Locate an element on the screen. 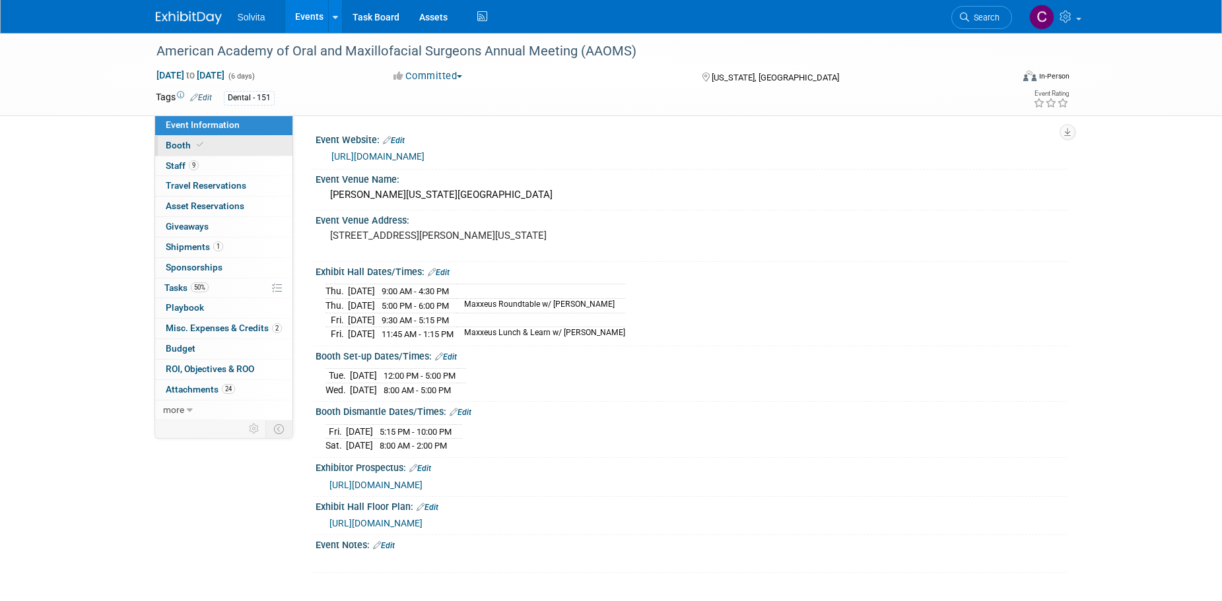 This screenshot has width=1222, height=601. span: Event Information is located at coordinates (203, 125).